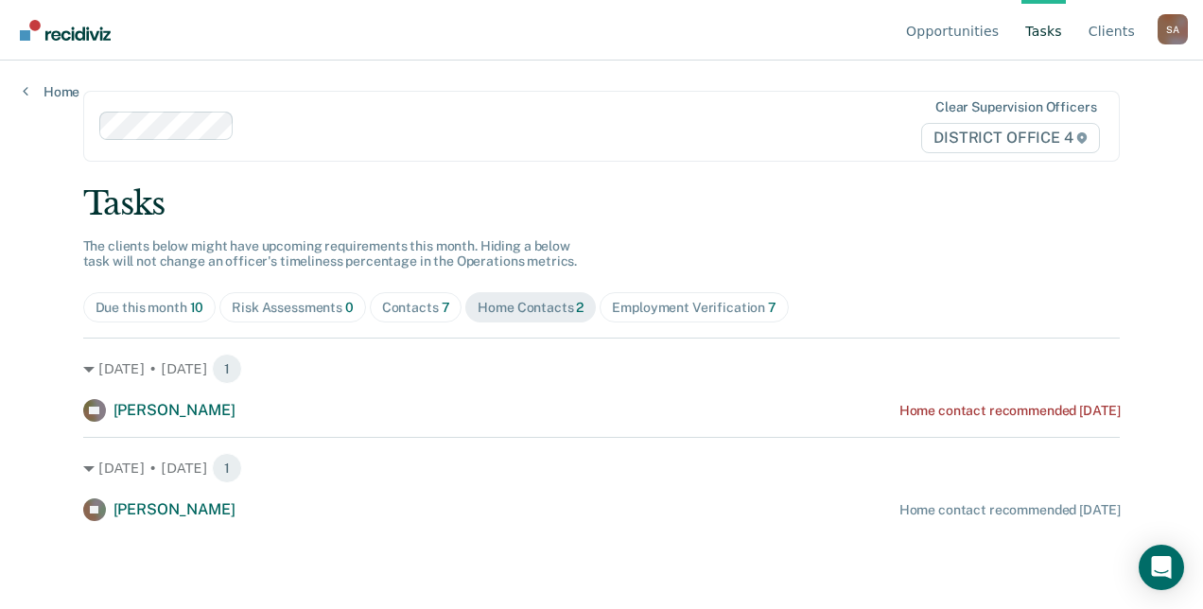 The height and width of the screenshot is (609, 1203). What do you see at coordinates (601, 203) in the screenshot?
I see `div: Tasks` at bounding box center [601, 203].